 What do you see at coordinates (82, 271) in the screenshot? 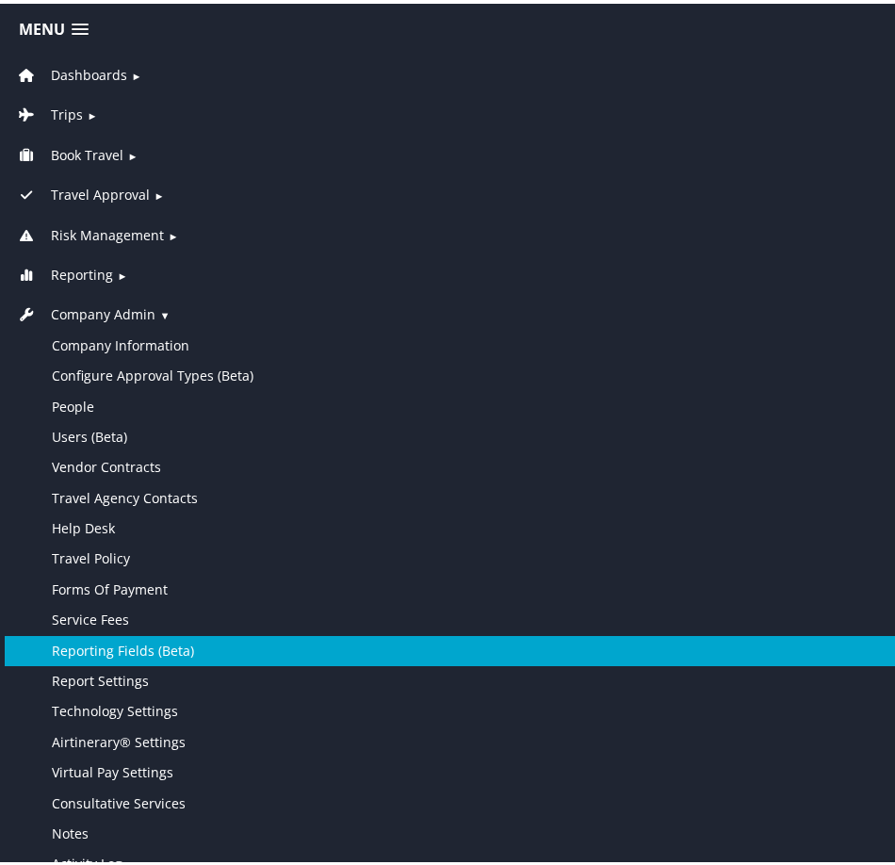
I see `span: Reporting` at bounding box center [82, 271].